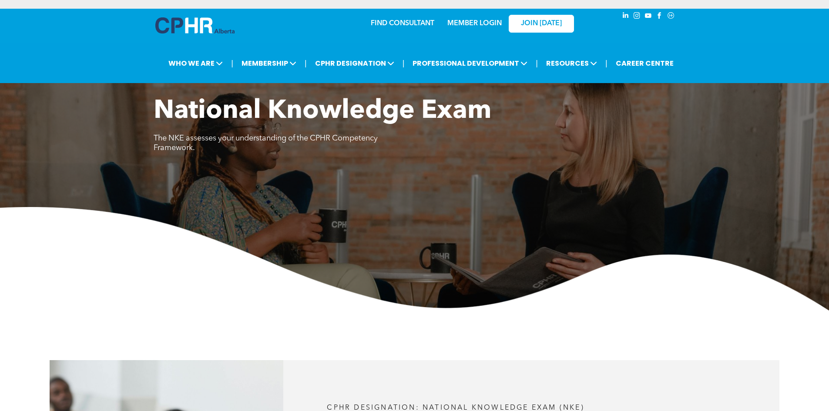  What do you see at coordinates (269, 63) in the screenshot?
I see `span: MEMBERSHIP` at bounding box center [269, 63].